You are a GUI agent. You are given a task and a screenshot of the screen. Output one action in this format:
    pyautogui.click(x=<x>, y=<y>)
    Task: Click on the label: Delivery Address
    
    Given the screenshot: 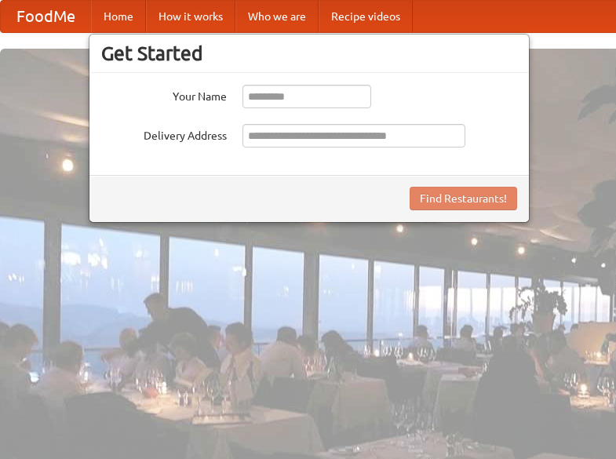 What is the action you would take?
    pyautogui.click(x=164, y=133)
    